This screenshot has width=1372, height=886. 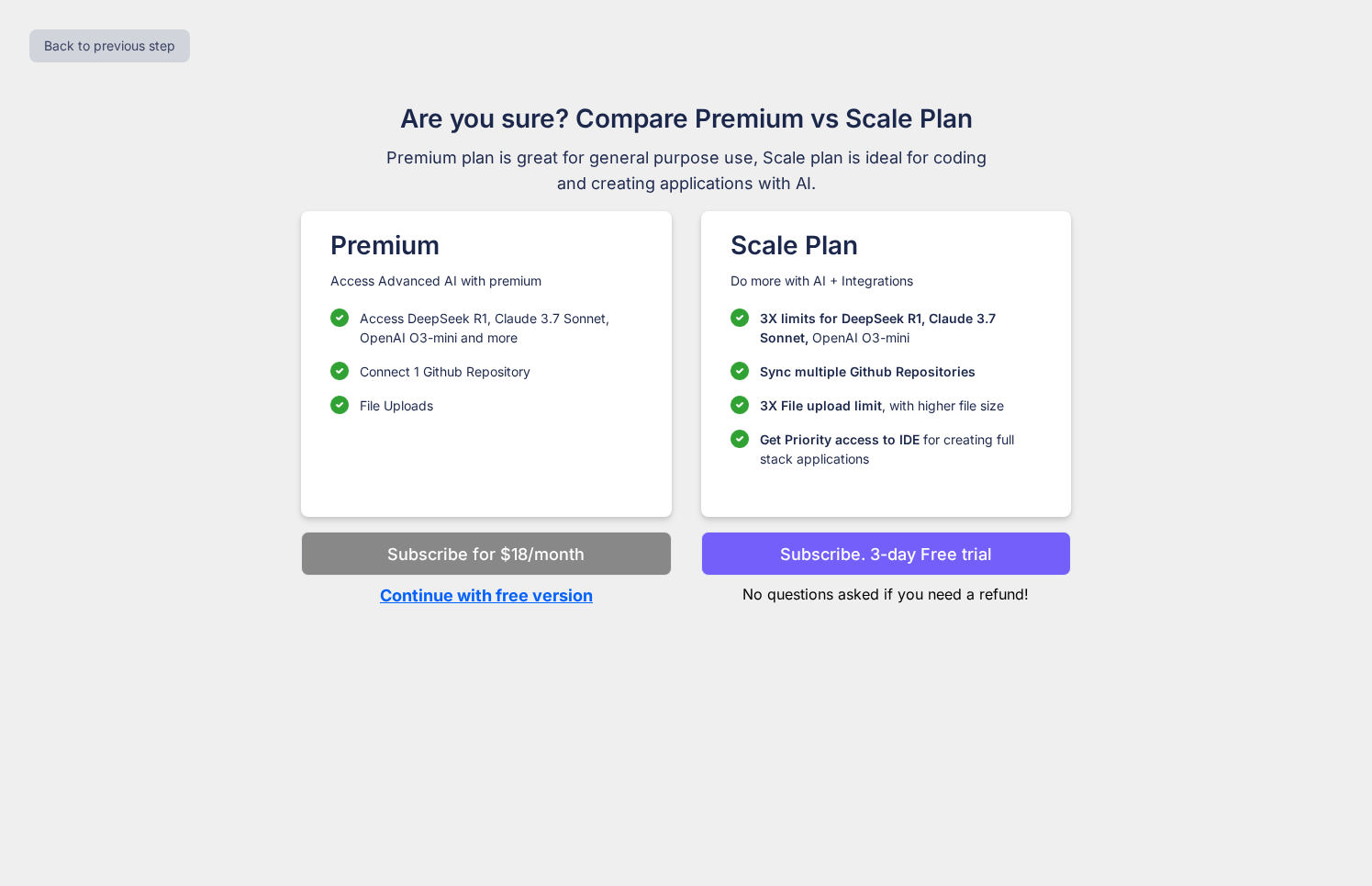 What do you see at coordinates (886, 553) in the screenshot?
I see `button: Subscribe. 3-day Free trial` at bounding box center [886, 553].